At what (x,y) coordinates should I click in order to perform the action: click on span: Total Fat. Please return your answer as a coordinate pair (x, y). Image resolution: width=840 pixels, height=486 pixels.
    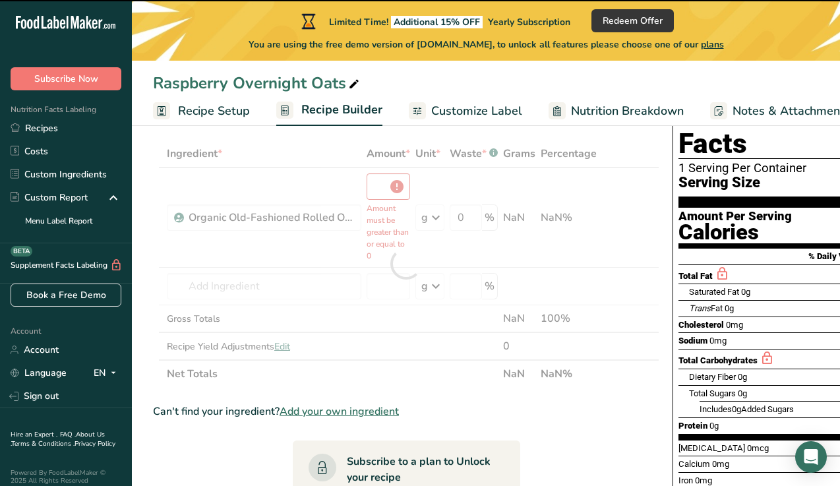
    Looking at the image, I should click on (696, 276).